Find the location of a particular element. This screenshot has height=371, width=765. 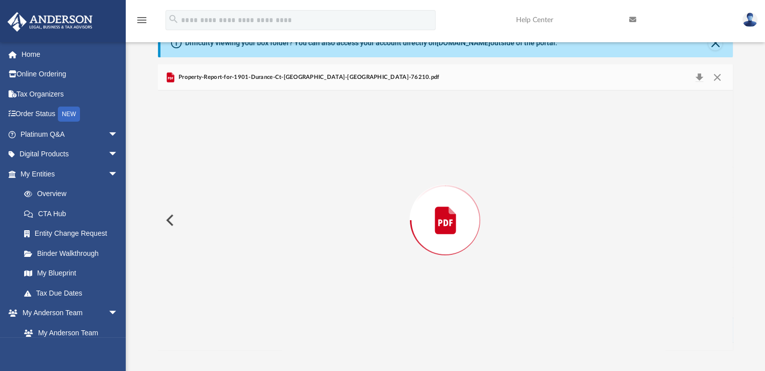

img: Anderson Advisors Platinum Portal is located at coordinates (50, 22).